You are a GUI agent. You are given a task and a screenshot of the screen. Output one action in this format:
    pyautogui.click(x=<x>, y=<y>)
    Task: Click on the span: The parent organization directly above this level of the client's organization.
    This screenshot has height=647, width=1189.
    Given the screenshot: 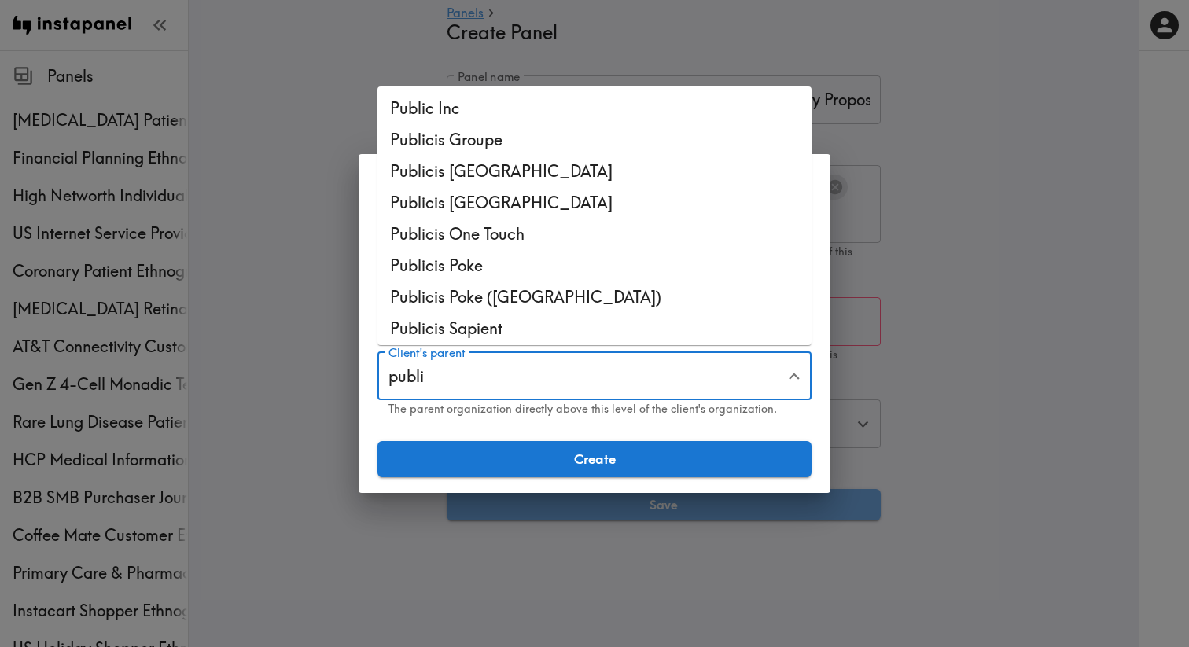 What is the action you would take?
    pyautogui.click(x=583, y=409)
    